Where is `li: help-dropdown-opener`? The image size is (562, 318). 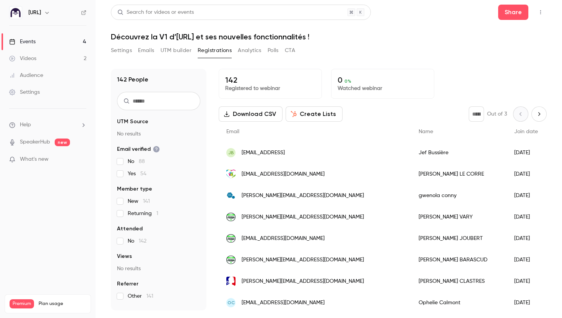
li: help-dropdown-opener is located at coordinates (48, 125).